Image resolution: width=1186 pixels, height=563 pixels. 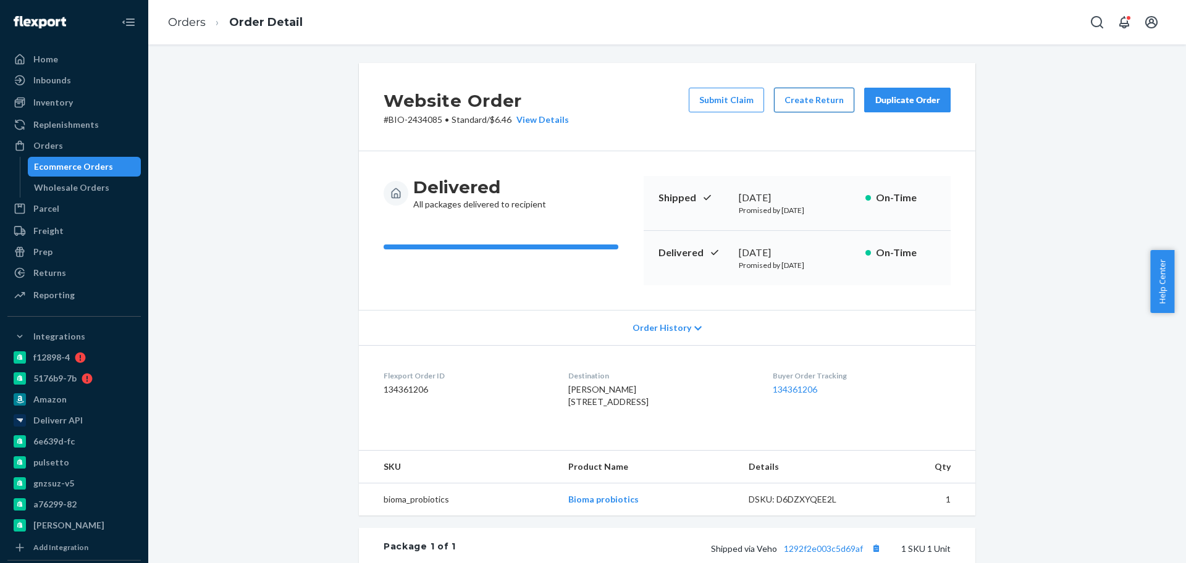 What do you see at coordinates (74, 252) in the screenshot?
I see `a: Prep` at bounding box center [74, 252].